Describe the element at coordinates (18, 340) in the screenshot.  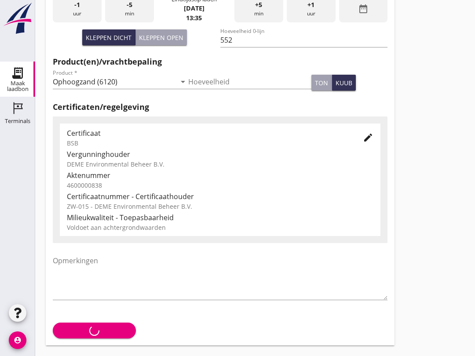
I see `i: account_circle` at that location.